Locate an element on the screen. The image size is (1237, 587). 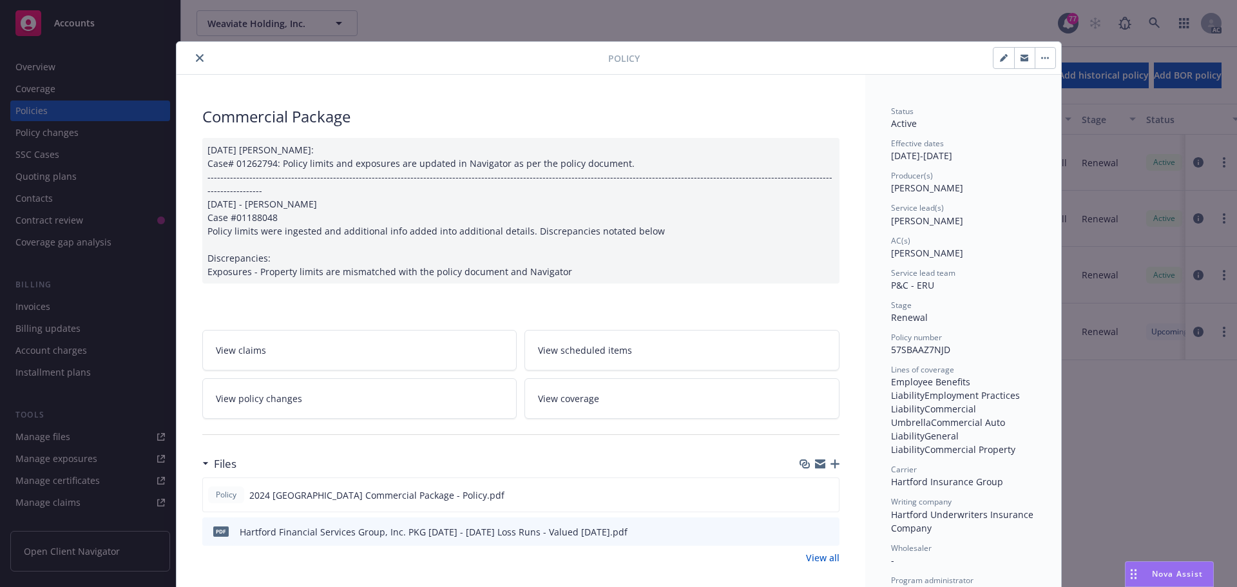
span: Employment Practices Liability is located at coordinates (957, 402).